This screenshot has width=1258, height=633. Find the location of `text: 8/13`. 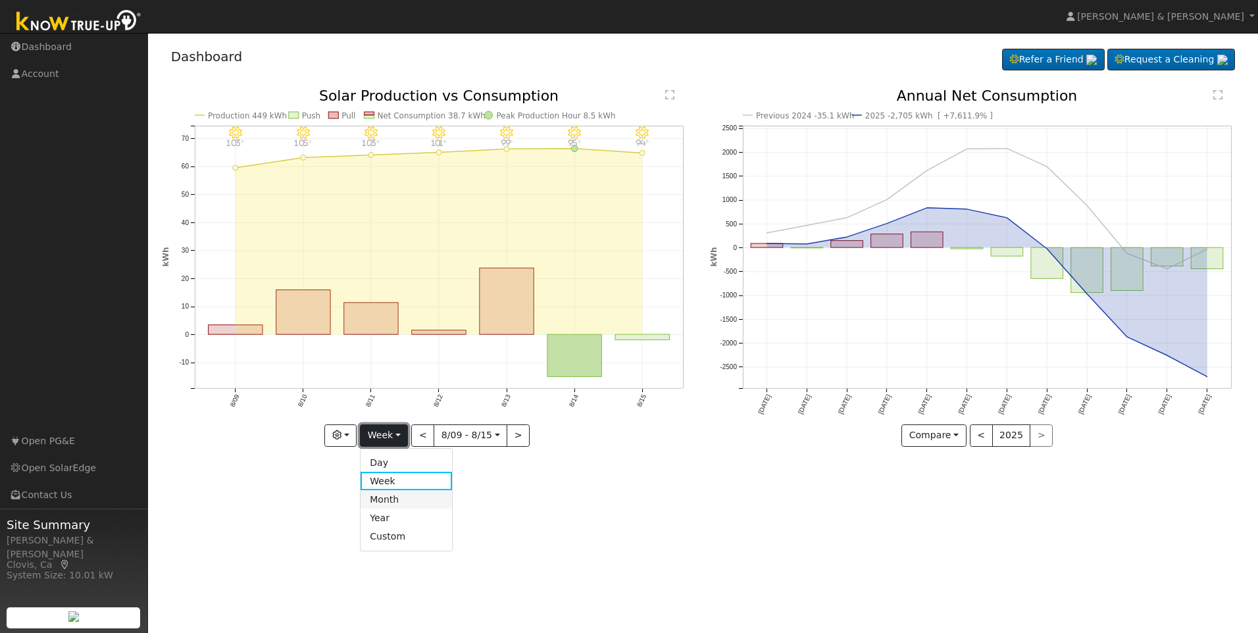

text: 8/13 is located at coordinates (506, 401).